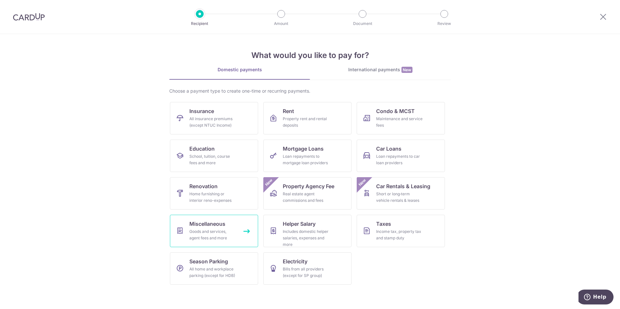 Image resolution: width=620 pixels, height=309 pixels. Describe the element at coordinates (306, 160) in the screenshot. I see `div: Loan repayments to mortgage loan providers` at that location.